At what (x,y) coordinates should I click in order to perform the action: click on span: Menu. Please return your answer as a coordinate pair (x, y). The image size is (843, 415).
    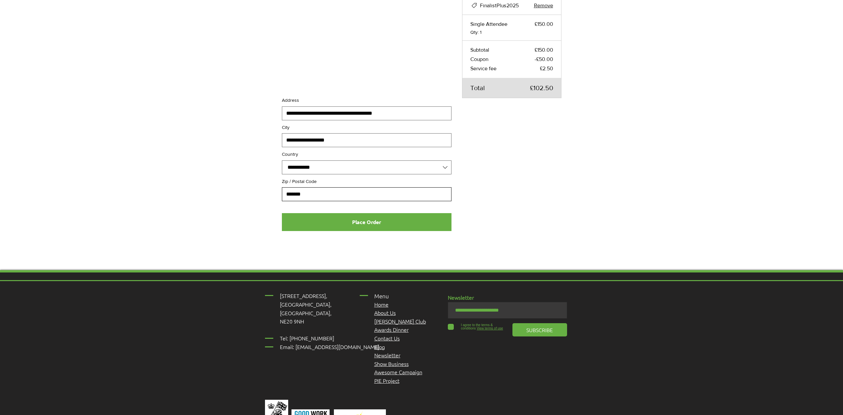
    Looking at the image, I should click on (381, 296).